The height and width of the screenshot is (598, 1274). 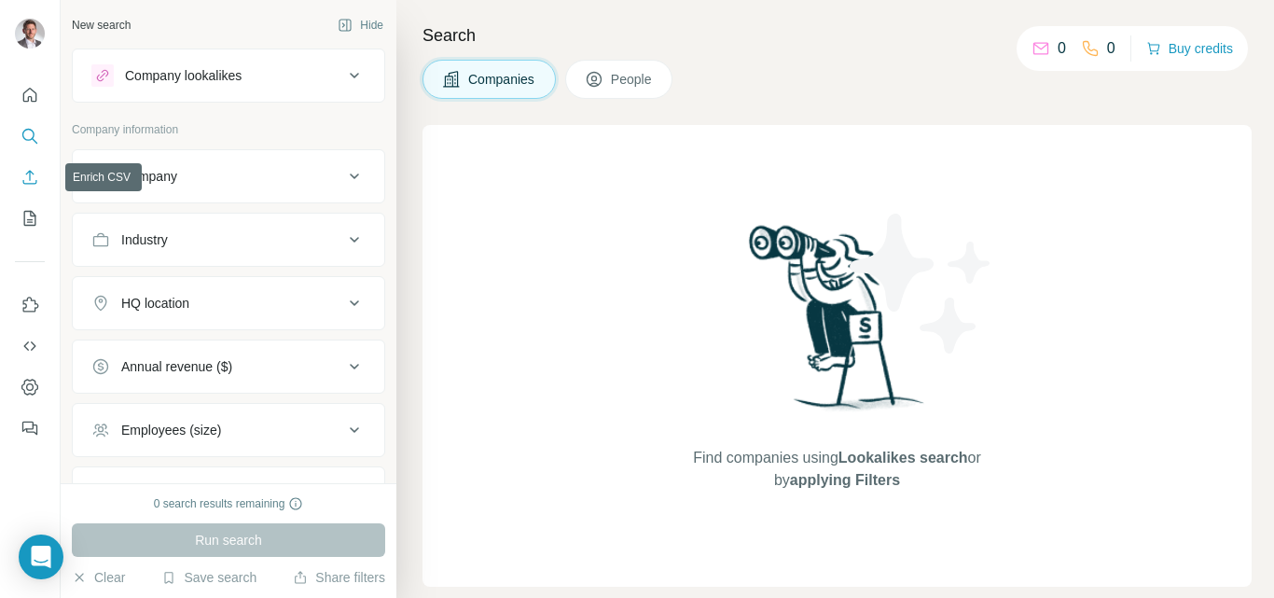 I want to click on div: HQ location, so click(x=155, y=303).